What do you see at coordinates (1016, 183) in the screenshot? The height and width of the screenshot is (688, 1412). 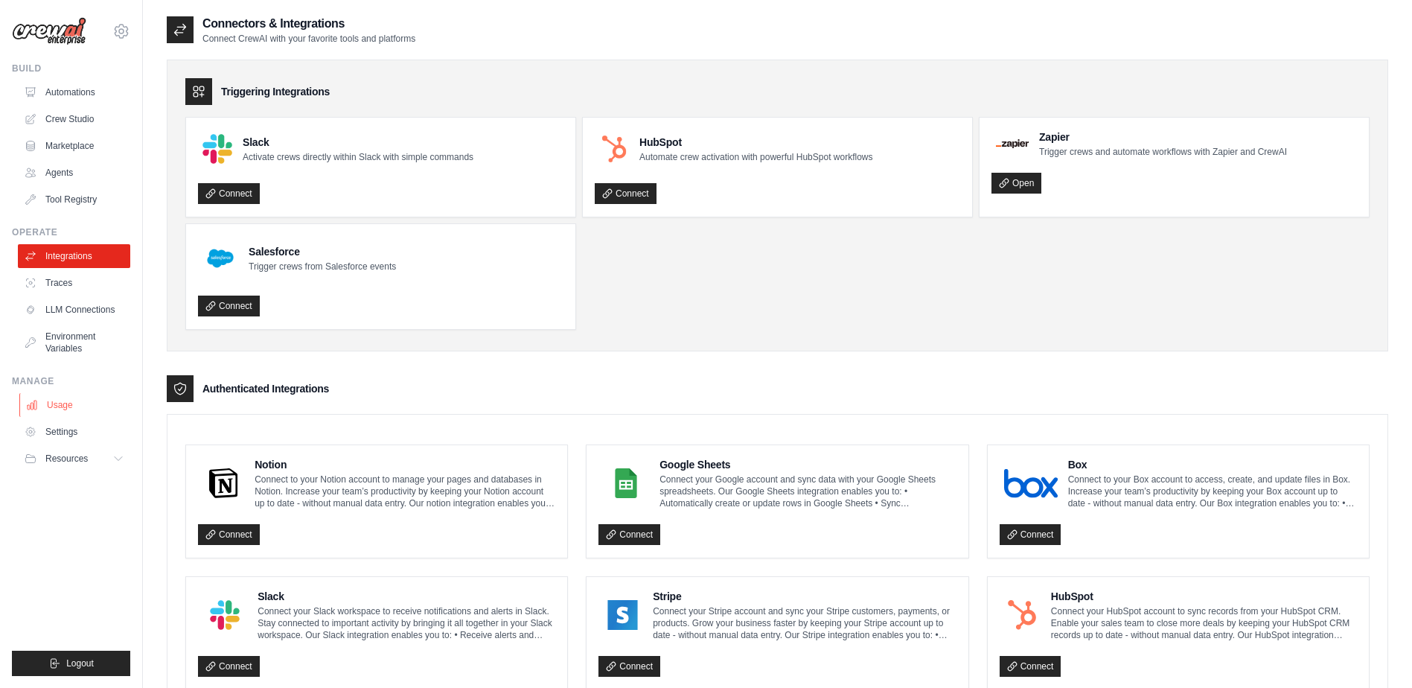 I see `a: Open` at bounding box center [1016, 183].